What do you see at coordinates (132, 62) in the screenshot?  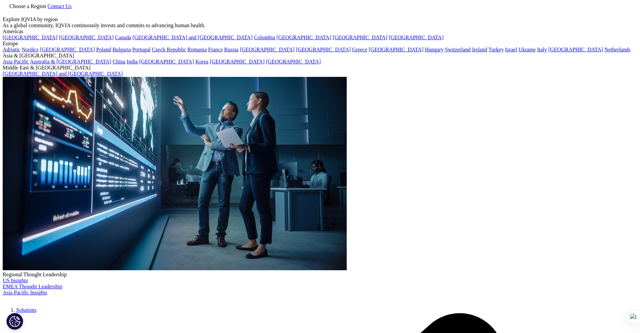 I see `a: India` at bounding box center [132, 62].